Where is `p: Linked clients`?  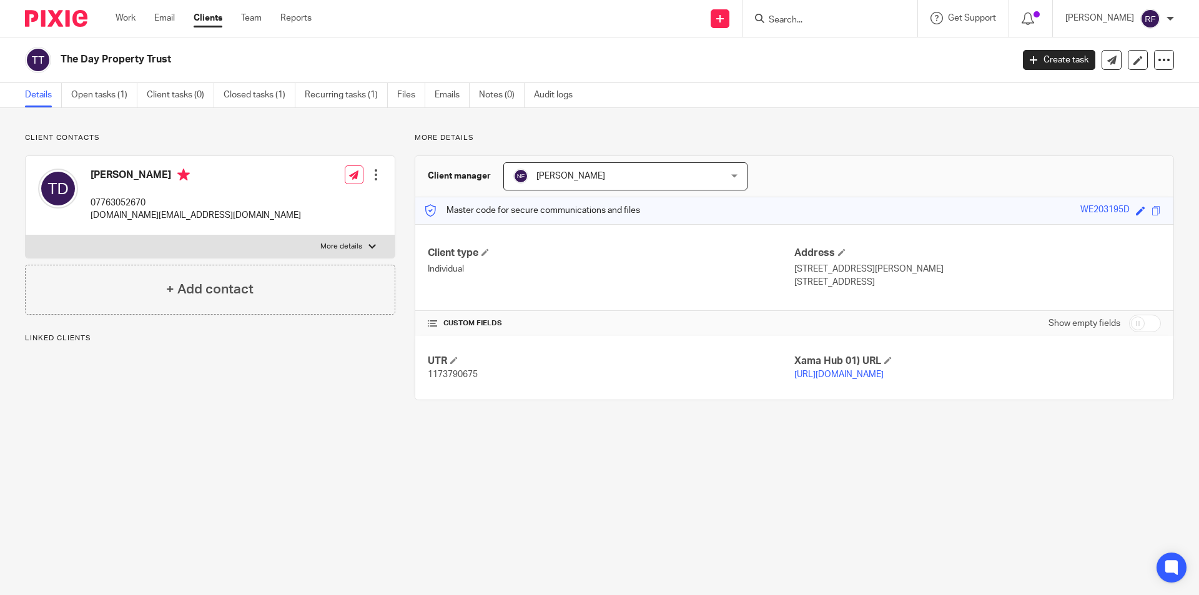
p: Linked clients is located at coordinates (210, 338).